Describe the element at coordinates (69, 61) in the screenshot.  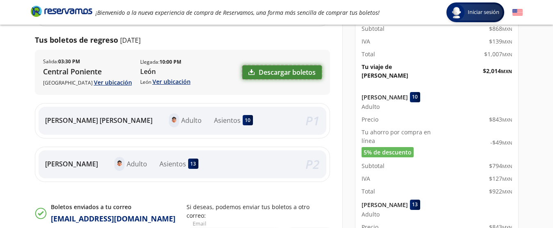
I see `b: 03:30 PM` at that location.